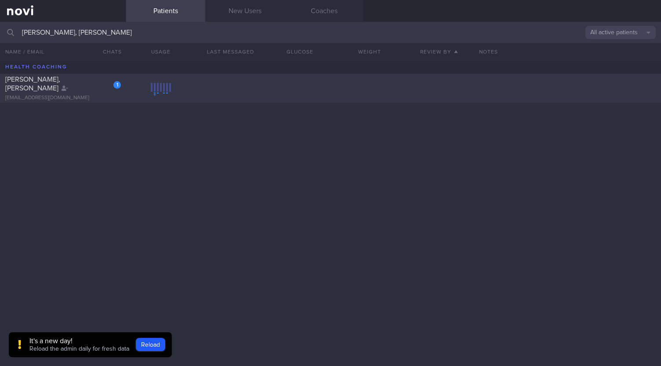  I want to click on div: 1, so click(117, 85).